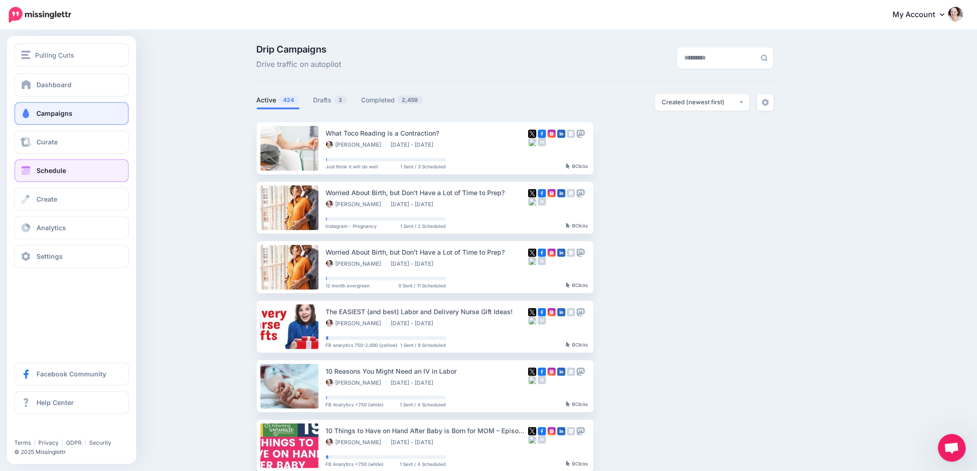 This screenshot has width=977, height=471. What do you see at coordinates (74, 443) in the screenshot?
I see `a: GDPR` at bounding box center [74, 443].